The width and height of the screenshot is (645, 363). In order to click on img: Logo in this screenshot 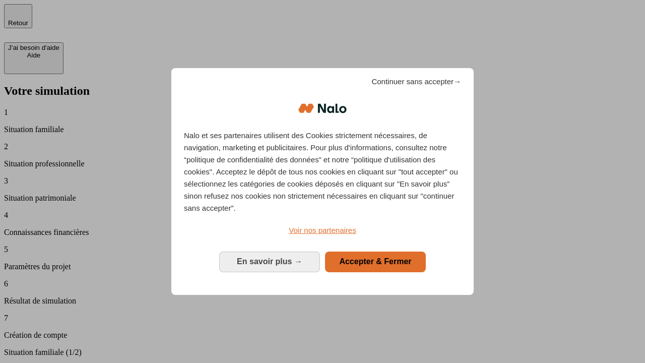, I will do `click(323, 108)`.